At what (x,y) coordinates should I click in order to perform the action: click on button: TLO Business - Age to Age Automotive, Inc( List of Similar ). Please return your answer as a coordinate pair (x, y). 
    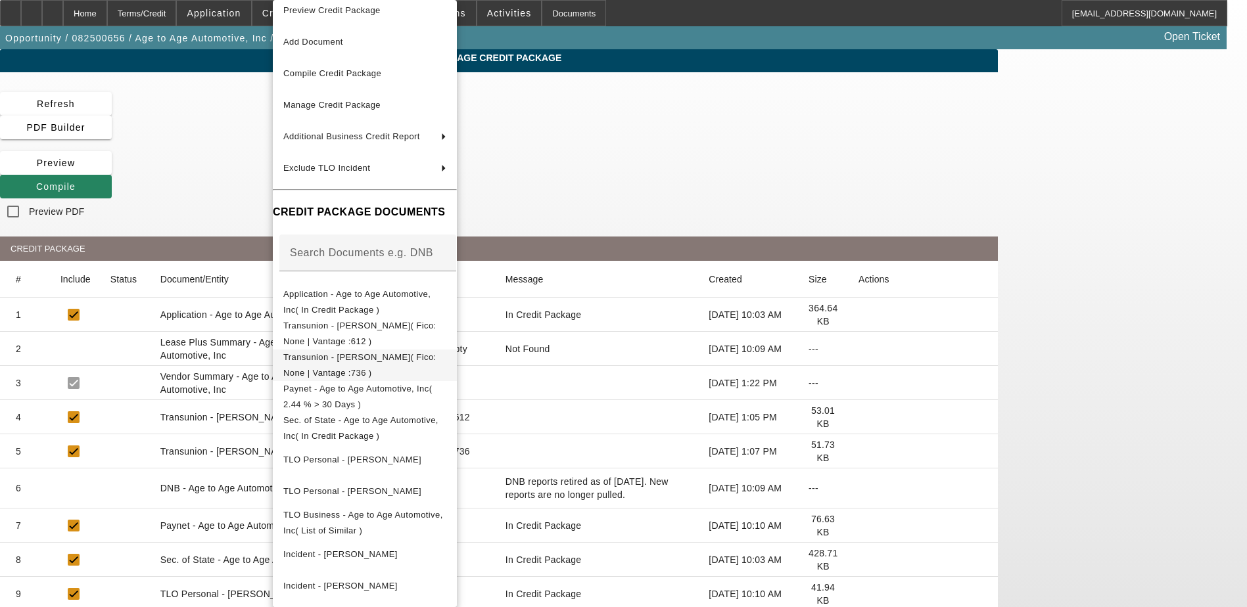
    Looking at the image, I should click on (365, 523).